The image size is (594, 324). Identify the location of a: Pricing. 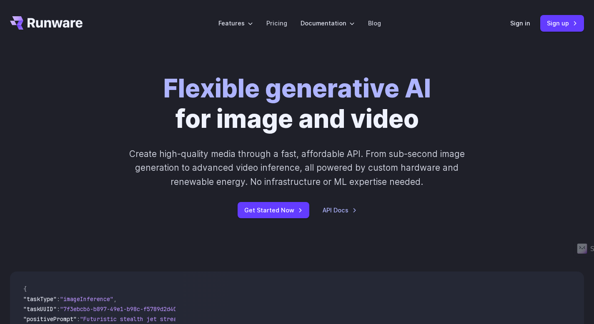
(277, 23).